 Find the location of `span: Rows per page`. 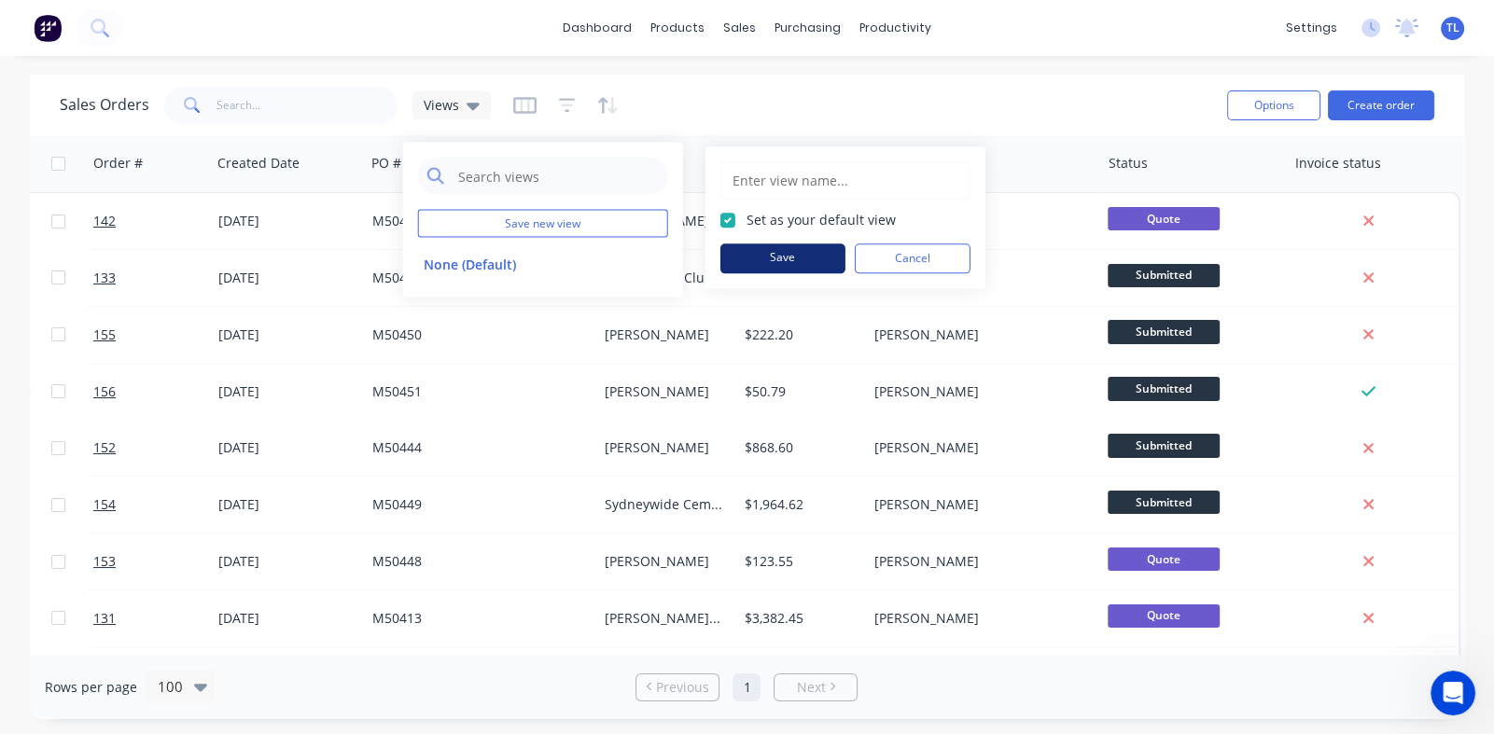

span: Rows per page is located at coordinates (90, 688).